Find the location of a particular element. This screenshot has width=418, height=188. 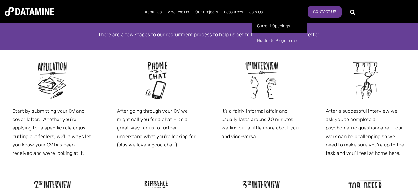

a: Contact Us is located at coordinates (324, 12).